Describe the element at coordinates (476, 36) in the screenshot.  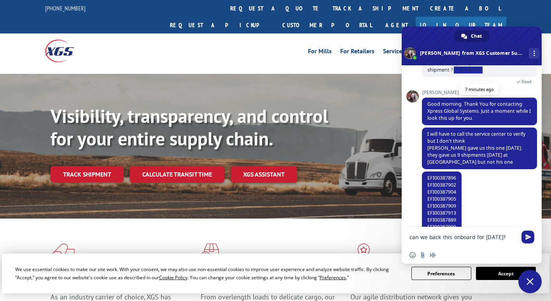
I see `span: Chat` at that location.